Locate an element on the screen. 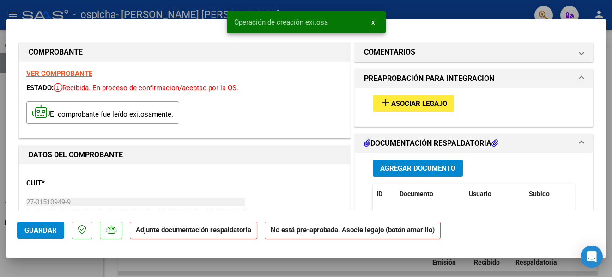 This screenshot has width=612, height=277. mat-icon: add is located at coordinates (386, 103).